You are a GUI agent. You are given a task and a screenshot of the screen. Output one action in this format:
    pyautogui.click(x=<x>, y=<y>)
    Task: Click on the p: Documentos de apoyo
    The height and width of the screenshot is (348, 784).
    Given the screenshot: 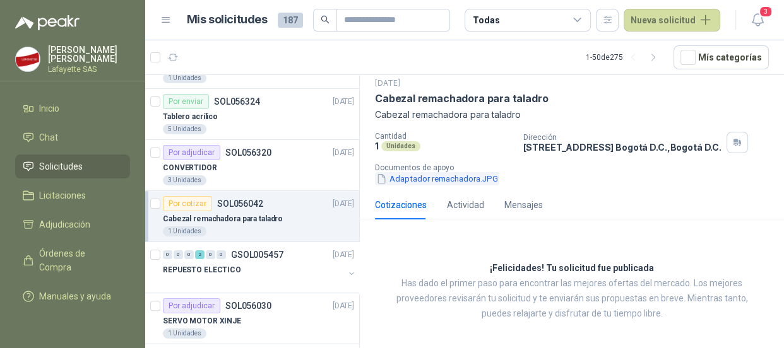 What is the action you would take?
    pyautogui.click(x=577, y=168)
    